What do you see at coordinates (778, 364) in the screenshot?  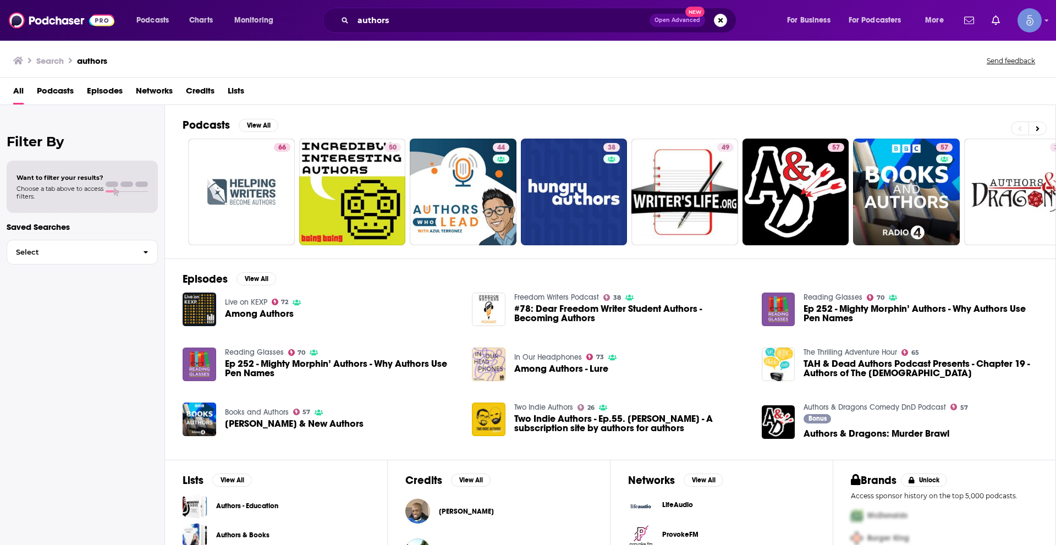 I see `a: TAH & Dead Authors Podcast Presents - Chapter 19 - Authors of The Gospels` at bounding box center [778, 364].